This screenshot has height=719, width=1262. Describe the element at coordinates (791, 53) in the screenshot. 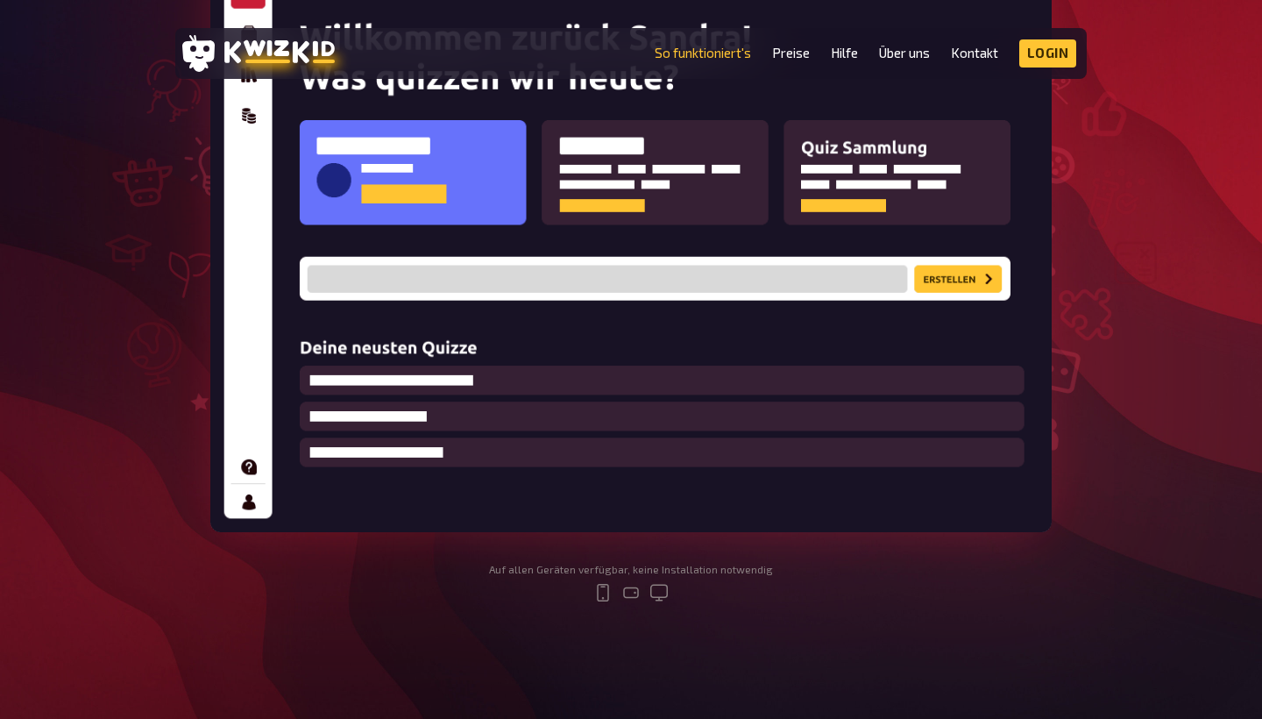

I see `a: Preise` at that location.